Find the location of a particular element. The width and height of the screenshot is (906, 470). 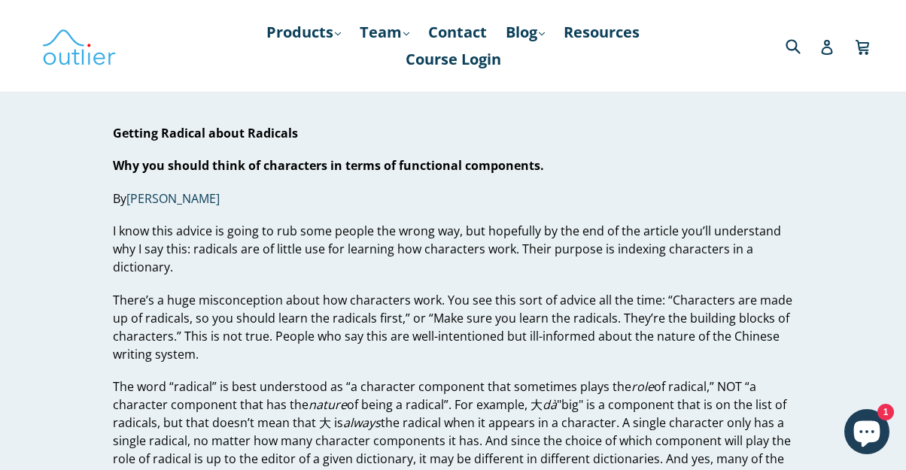

a: Course Login is located at coordinates (453, 59).